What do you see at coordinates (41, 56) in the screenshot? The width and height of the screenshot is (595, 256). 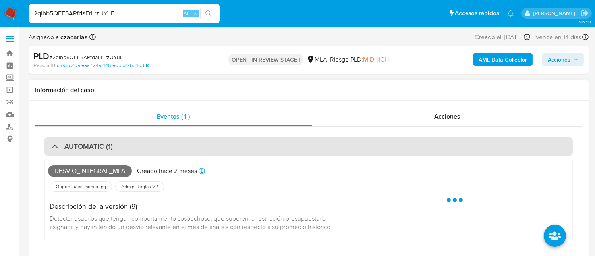 I see `b: PLD` at bounding box center [41, 56].